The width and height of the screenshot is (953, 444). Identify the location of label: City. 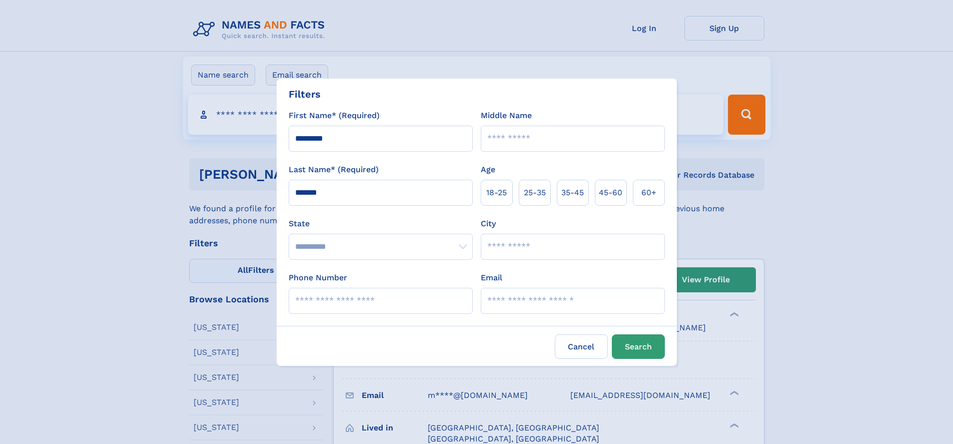
(488, 224).